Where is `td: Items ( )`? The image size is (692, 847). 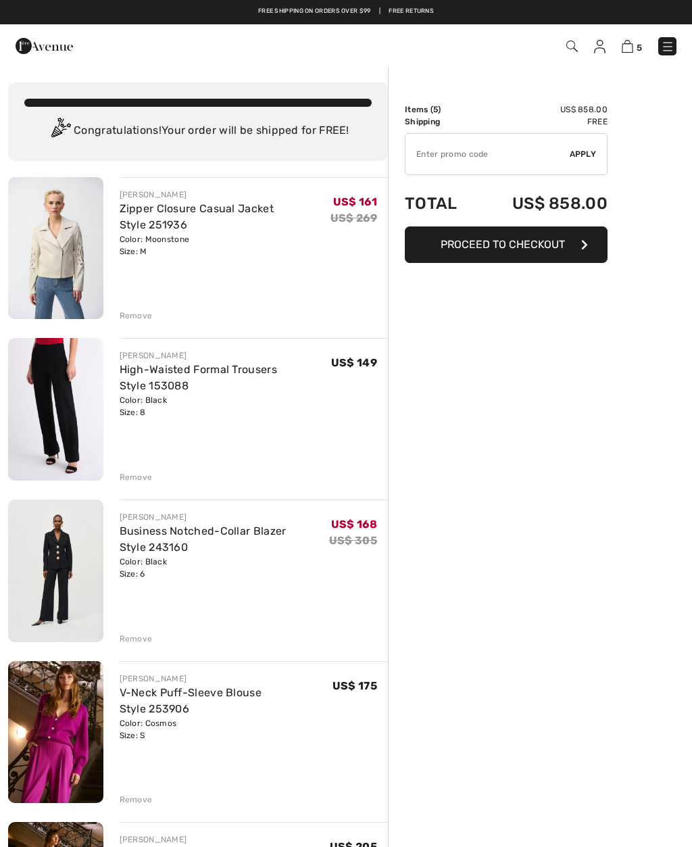 td: Items ( ) is located at coordinates (440, 109).